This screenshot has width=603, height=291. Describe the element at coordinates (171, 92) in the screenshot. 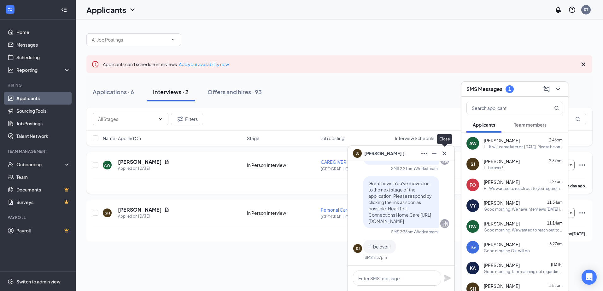

I see `div: Interviews · 2` at that location.